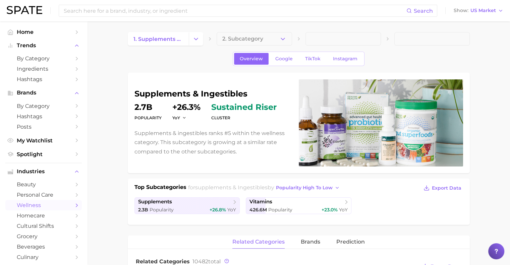  Describe the element at coordinates (44, 237) in the screenshot. I see `span: grocery` at that location.